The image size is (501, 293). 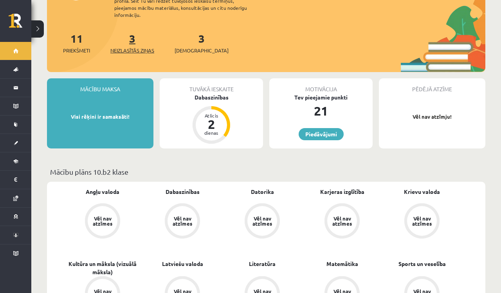 What do you see at coordinates (211, 115) in the screenshot?
I see `div: Atlicis` at bounding box center [211, 115].